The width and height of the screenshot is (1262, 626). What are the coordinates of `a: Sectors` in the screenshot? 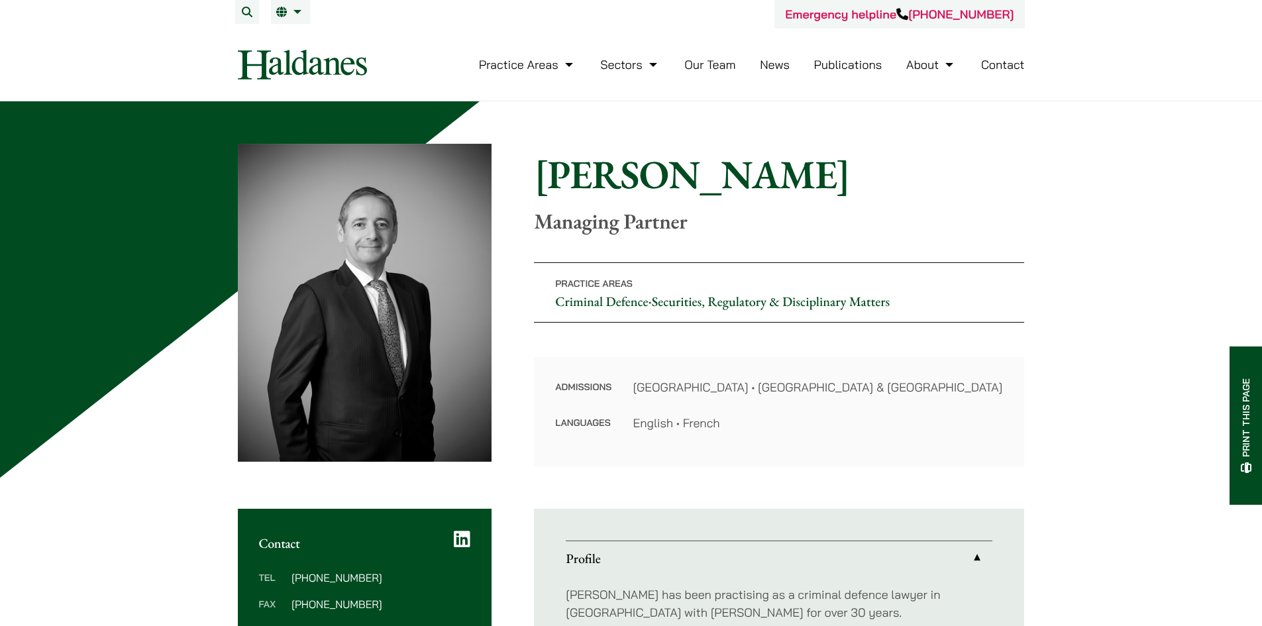 It's located at (630, 64).